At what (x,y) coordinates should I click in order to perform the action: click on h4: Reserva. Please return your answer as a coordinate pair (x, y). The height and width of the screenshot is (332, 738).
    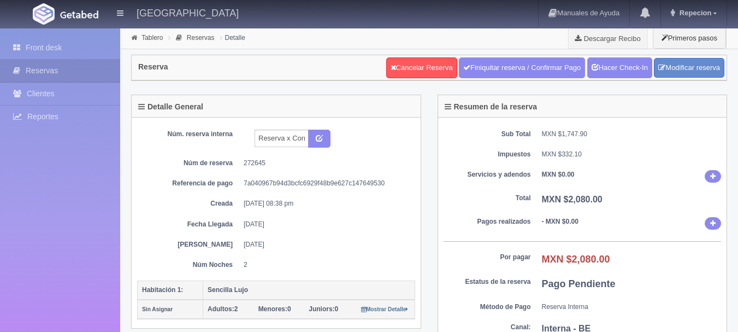
    Looking at the image, I should click on (153, 67).